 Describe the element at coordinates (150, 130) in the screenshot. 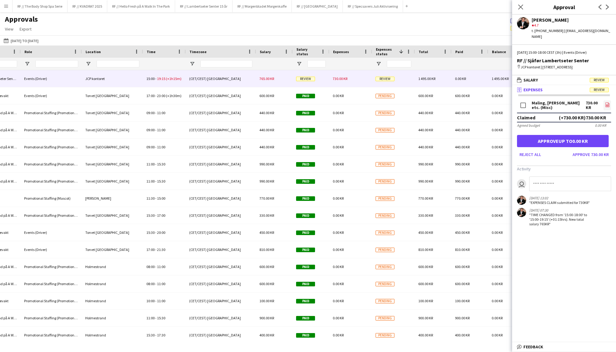

I see `span: 09:00` at that location.